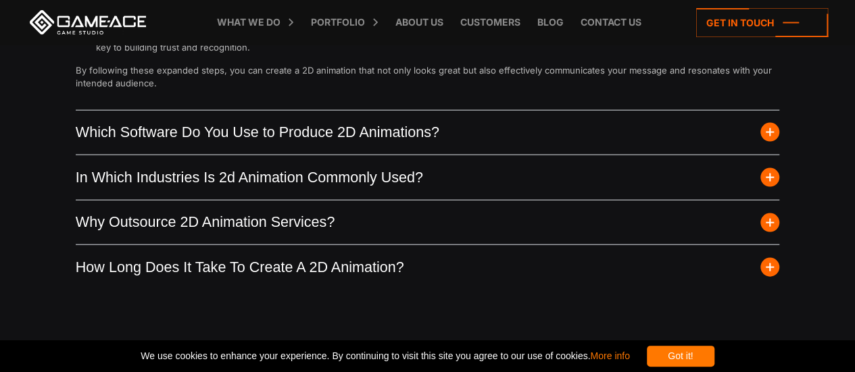 The width and height of the screenshot is (855, 372). I want to click on a: Get in touch, so click(761, 22).